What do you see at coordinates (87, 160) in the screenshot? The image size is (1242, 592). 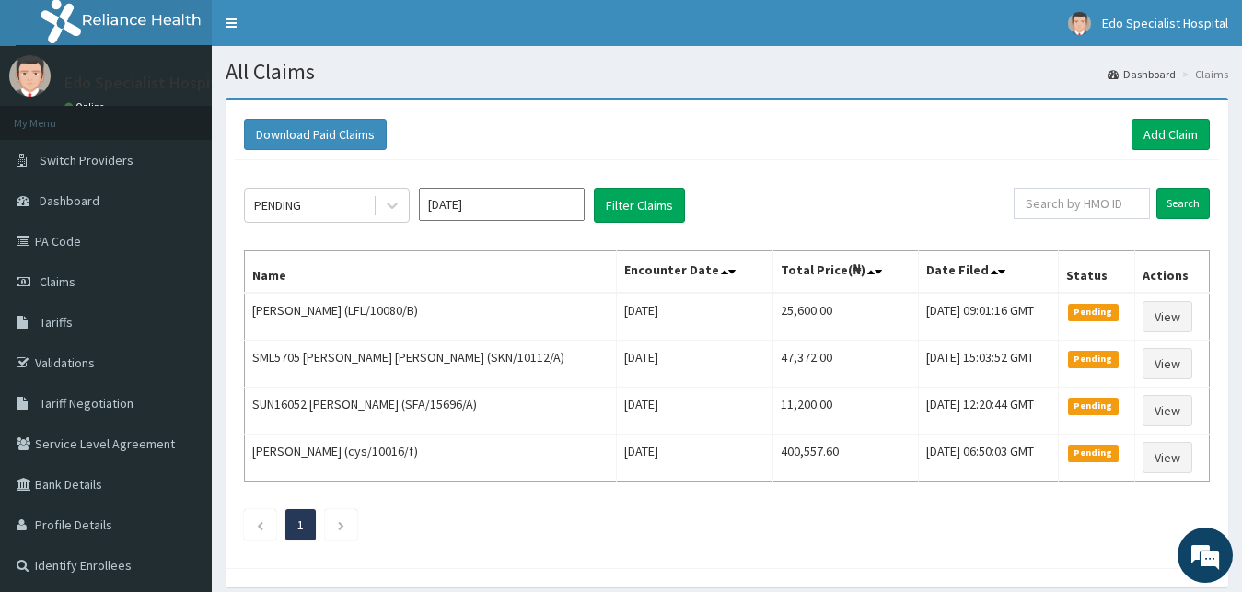 I see `span: Switch Providers` at bounding box center [87, 160].